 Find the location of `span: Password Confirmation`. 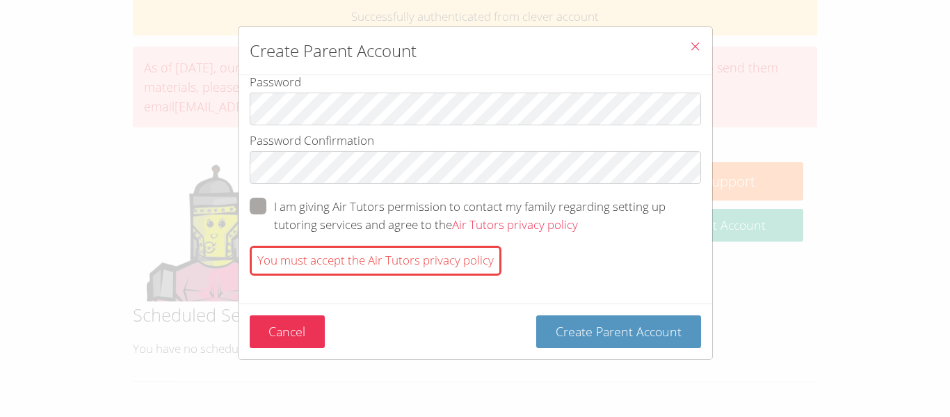

span: Password Confirmation is located at coordinates (312, 140).